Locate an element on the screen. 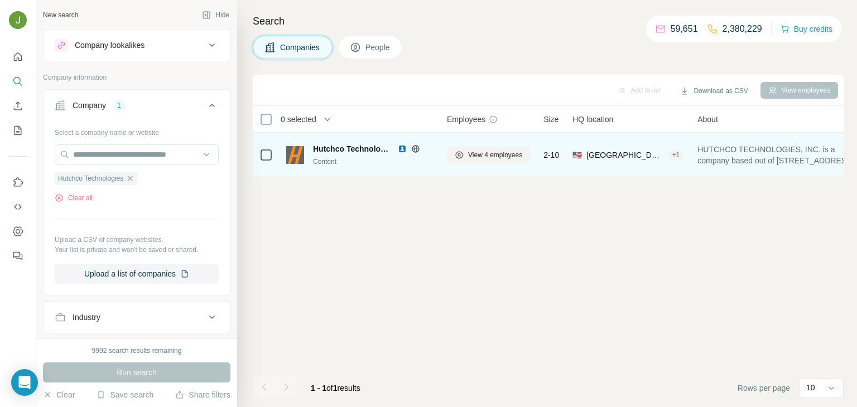  span: Companies is located at coordinates (300, 47).